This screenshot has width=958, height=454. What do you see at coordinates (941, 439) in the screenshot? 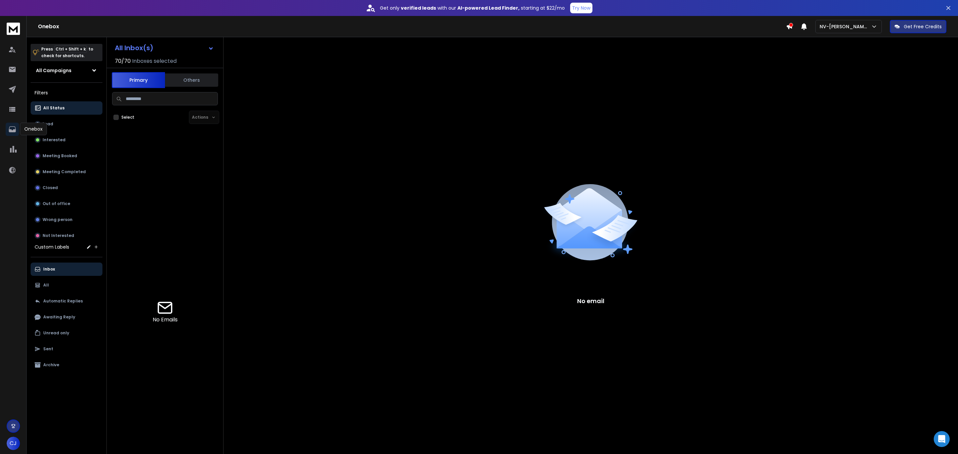
I see `div: Open Intercom Messenger` at bounding box center [941, 439].